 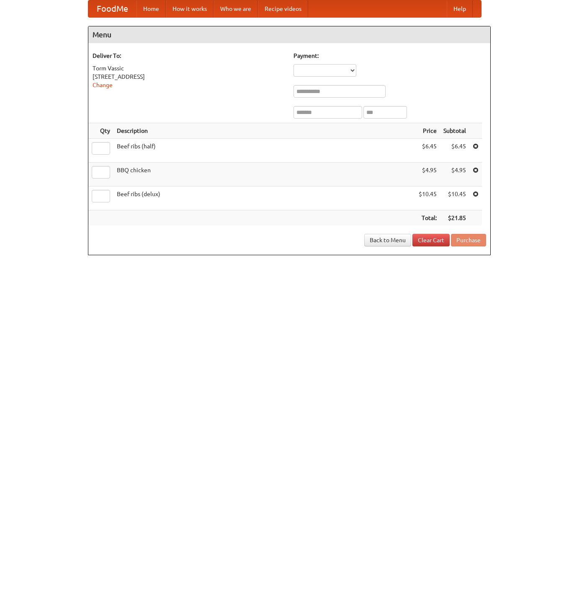 I want to click on th: $21.85, so click(x=455, y=218).